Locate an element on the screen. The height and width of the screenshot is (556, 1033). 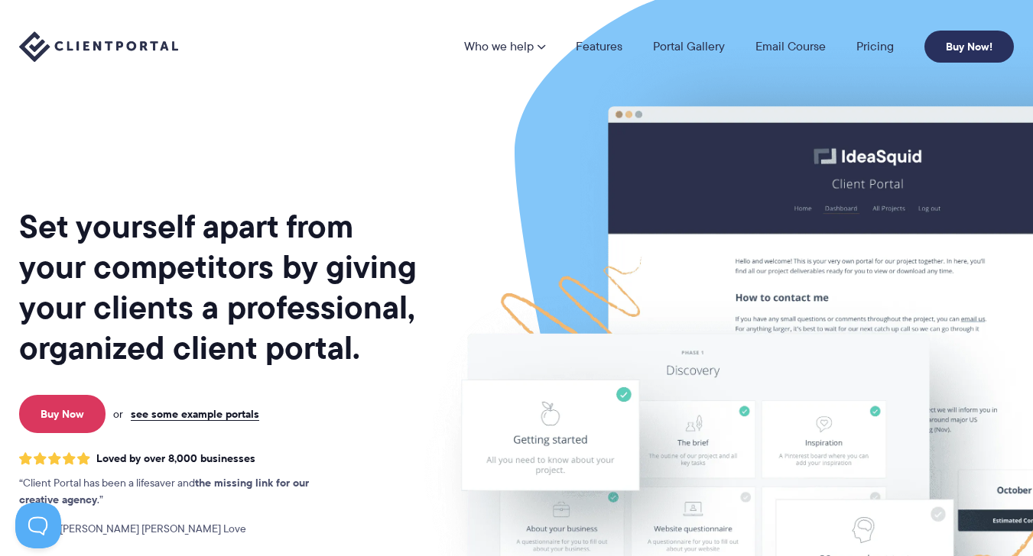
h1: Set yourself apart from your competitors by giving your clients a professional, organized client ... is located at coordinates (218, 287).